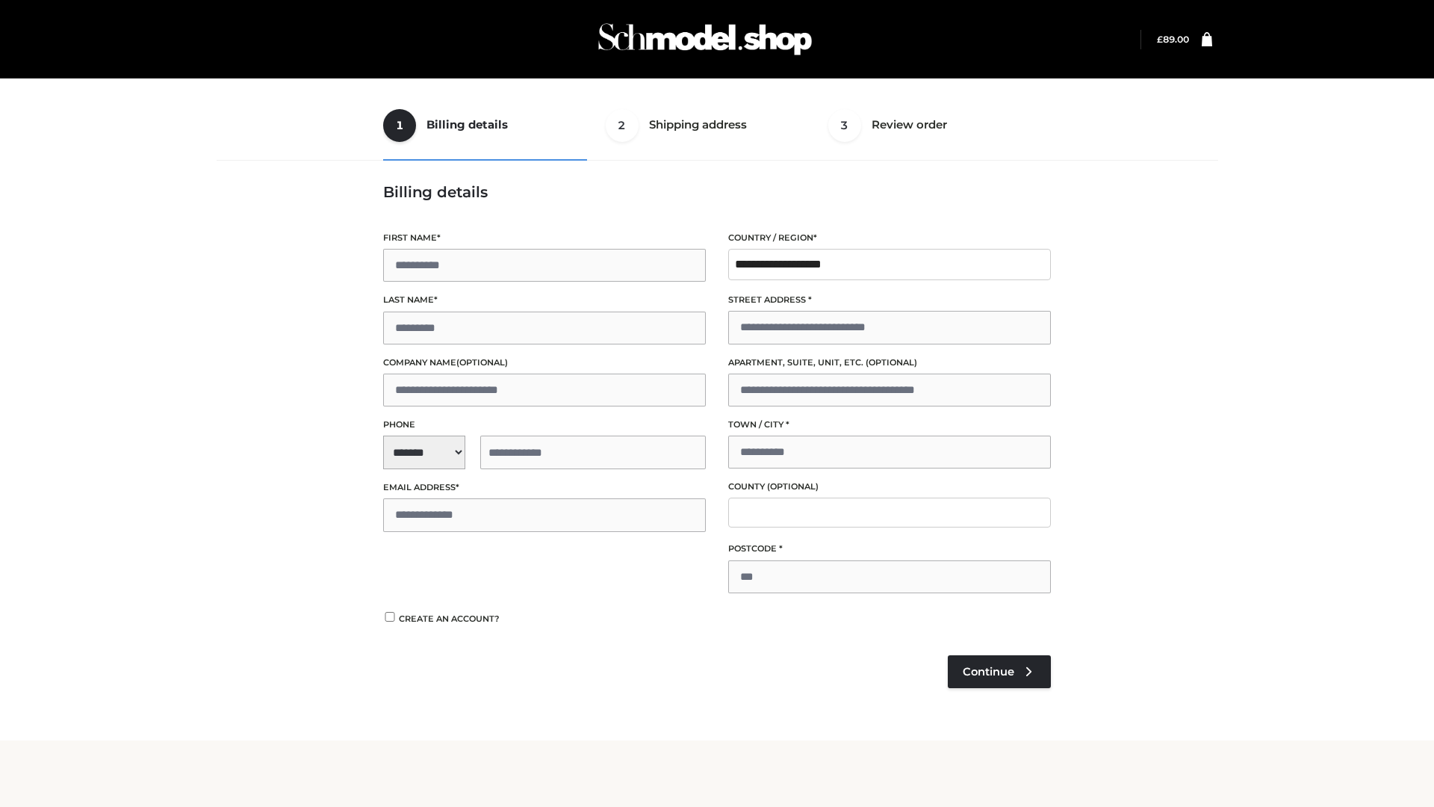 The height and width of the screenshot is (807, 1434). Describe the element at coordinates (705, 39) in the screenshot. I see `a: Schmodel Admin 964` at that location.